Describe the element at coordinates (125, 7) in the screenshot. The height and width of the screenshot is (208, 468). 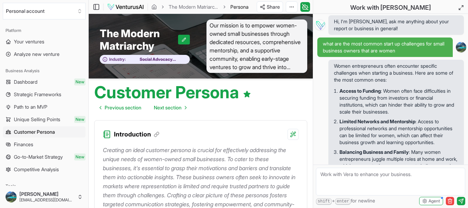
I see `img: logo` at that location.